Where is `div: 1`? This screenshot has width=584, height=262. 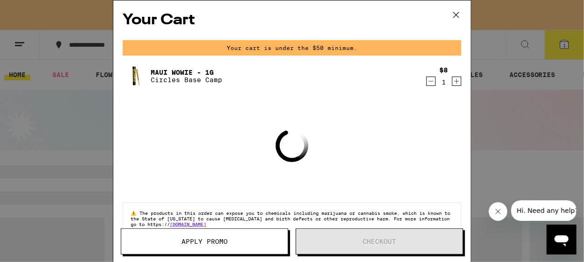 div: 1 is located at coordinates (444, 82).